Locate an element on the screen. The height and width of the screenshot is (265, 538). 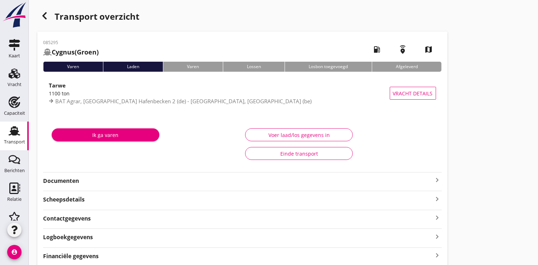
div: Kaart is located at coordinates (14, 56).